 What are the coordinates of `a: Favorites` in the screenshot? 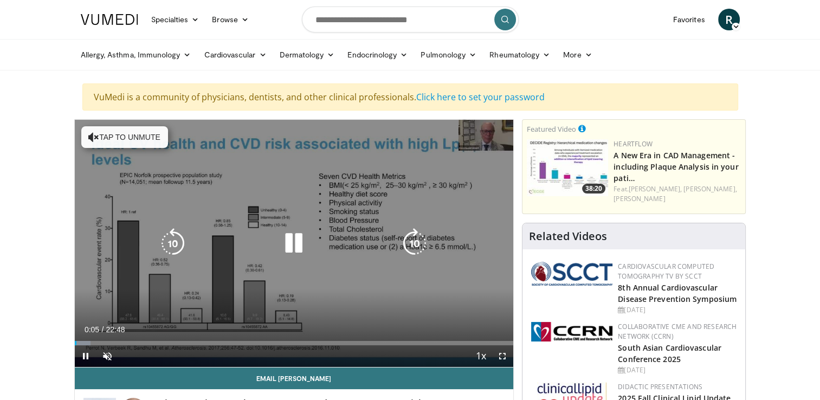 It's located at (689, 20).